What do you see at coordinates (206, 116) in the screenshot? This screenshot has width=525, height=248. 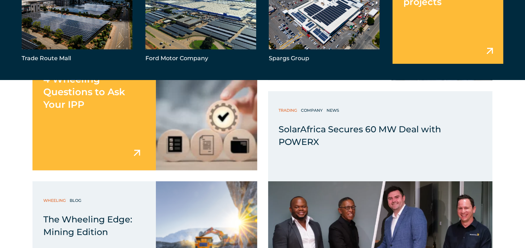 I see `img: SolarAfrica | 4 Wheeling Questions to Ask Your IPP | Solar Energy` at bounding box center [206, 116].